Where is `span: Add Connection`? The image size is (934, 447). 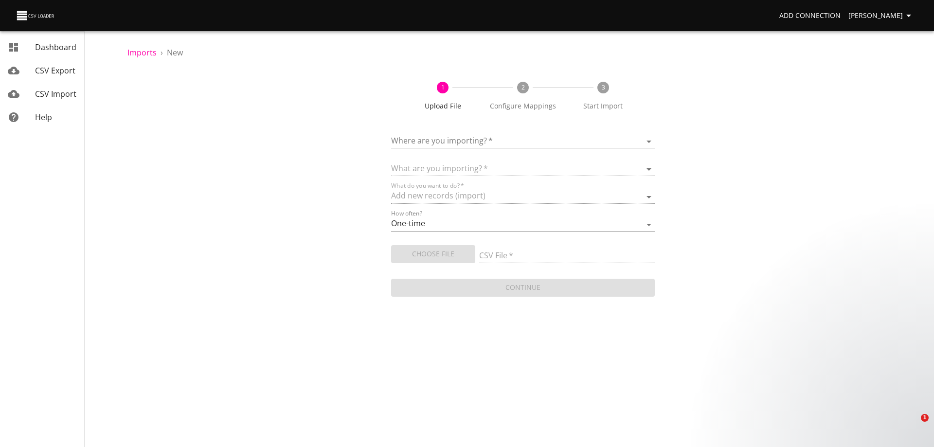
span: Add Connection is located at coordinates (810, 16).